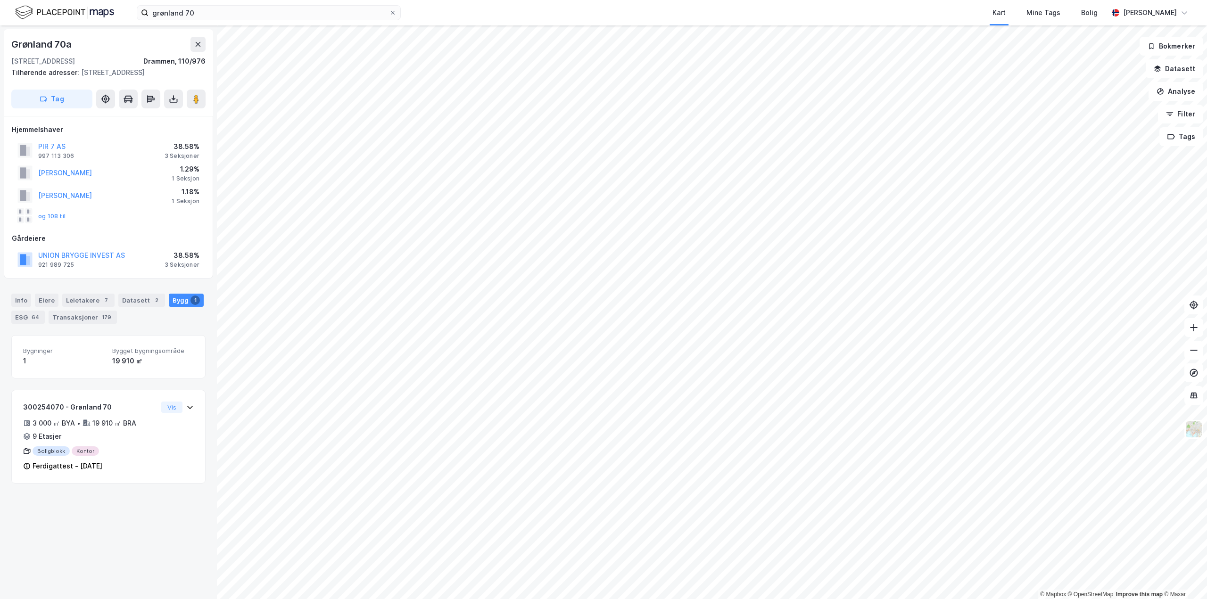 This screenshot has height=599, width=1207. What do you see at coordinates (64, 351) in the screenshot?
I see `span: Bygninger` at bounding box center [64, 351].